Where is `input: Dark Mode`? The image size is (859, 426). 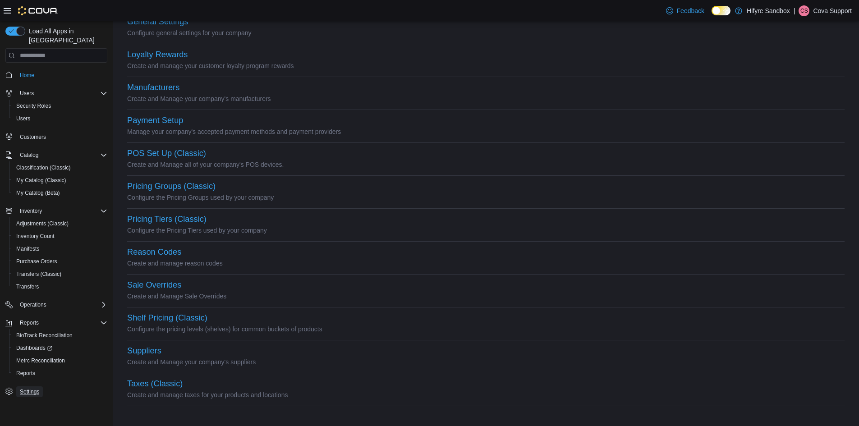
input: Dark Mode is located at coordinates (721, 10).